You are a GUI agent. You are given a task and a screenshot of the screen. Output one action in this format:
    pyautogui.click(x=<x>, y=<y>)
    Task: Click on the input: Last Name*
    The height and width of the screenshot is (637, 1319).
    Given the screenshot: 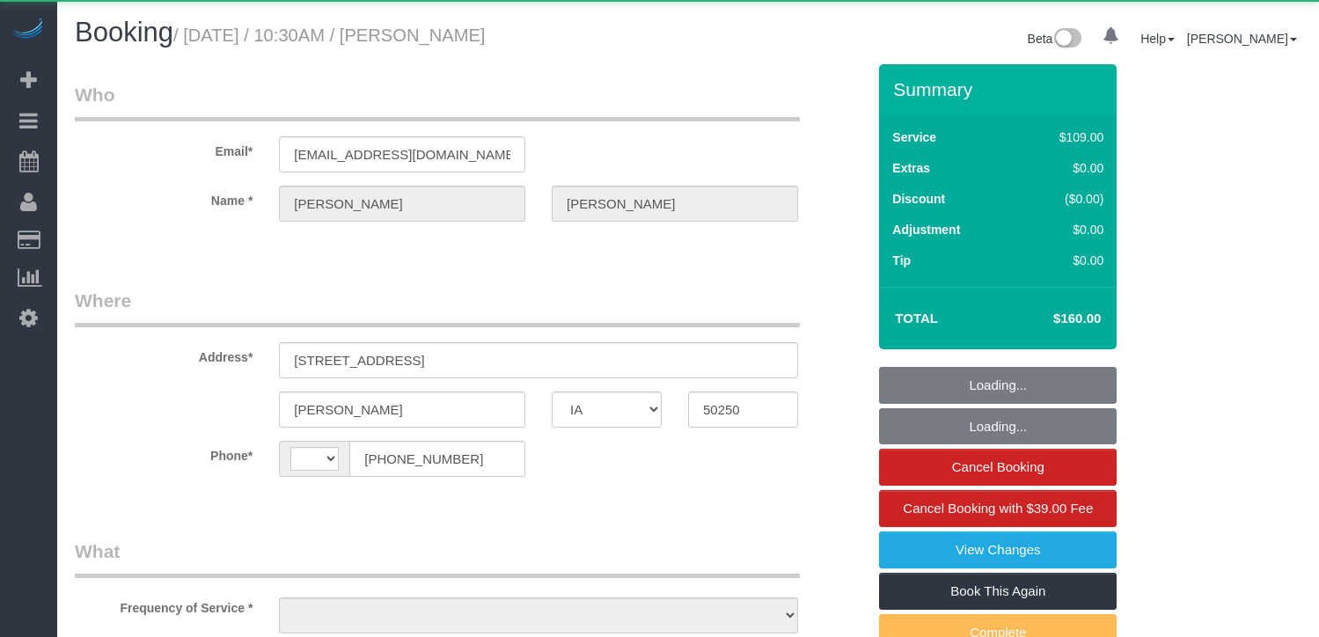 What is the action you would take?
    pyautogui.click(x=675, y=203)
    